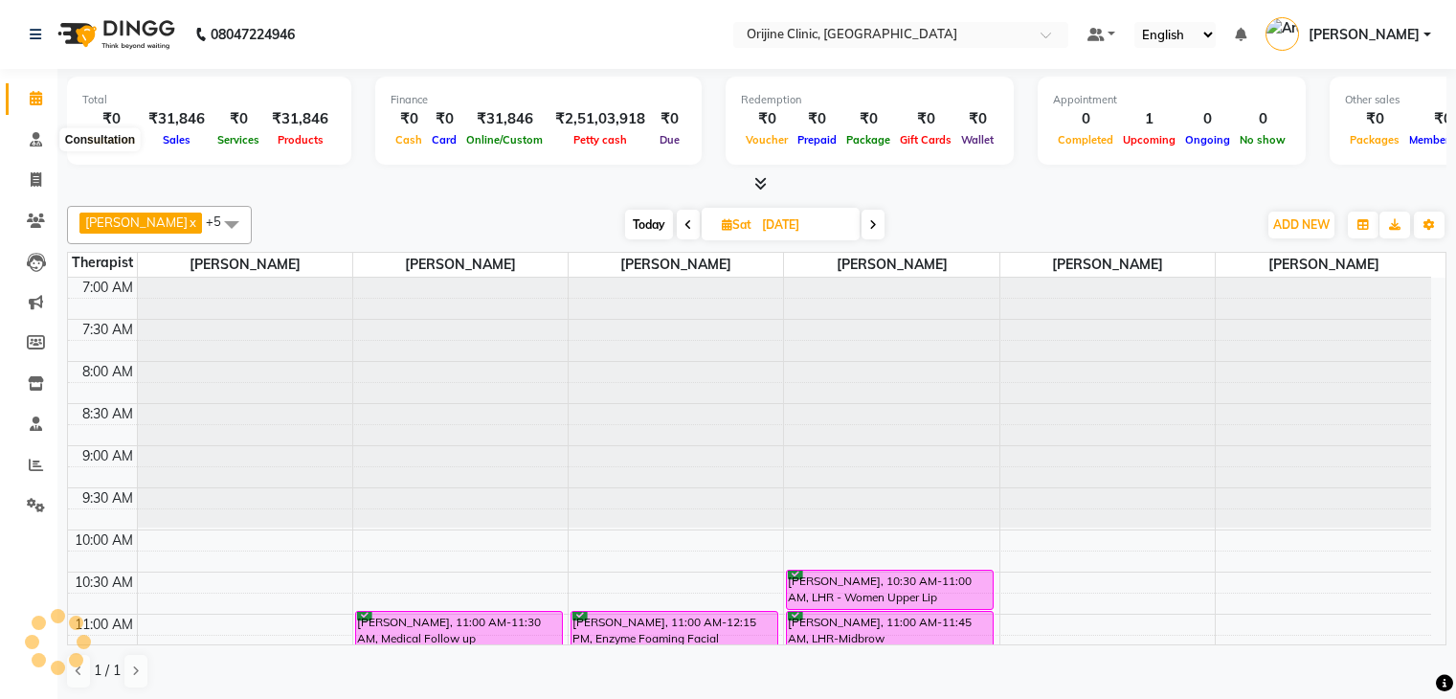 The height and width of the screenshot is (699, 1456). Describe the element at coordinates (600, 140) in the screenshot. I see `span: Petty cash` at that location.